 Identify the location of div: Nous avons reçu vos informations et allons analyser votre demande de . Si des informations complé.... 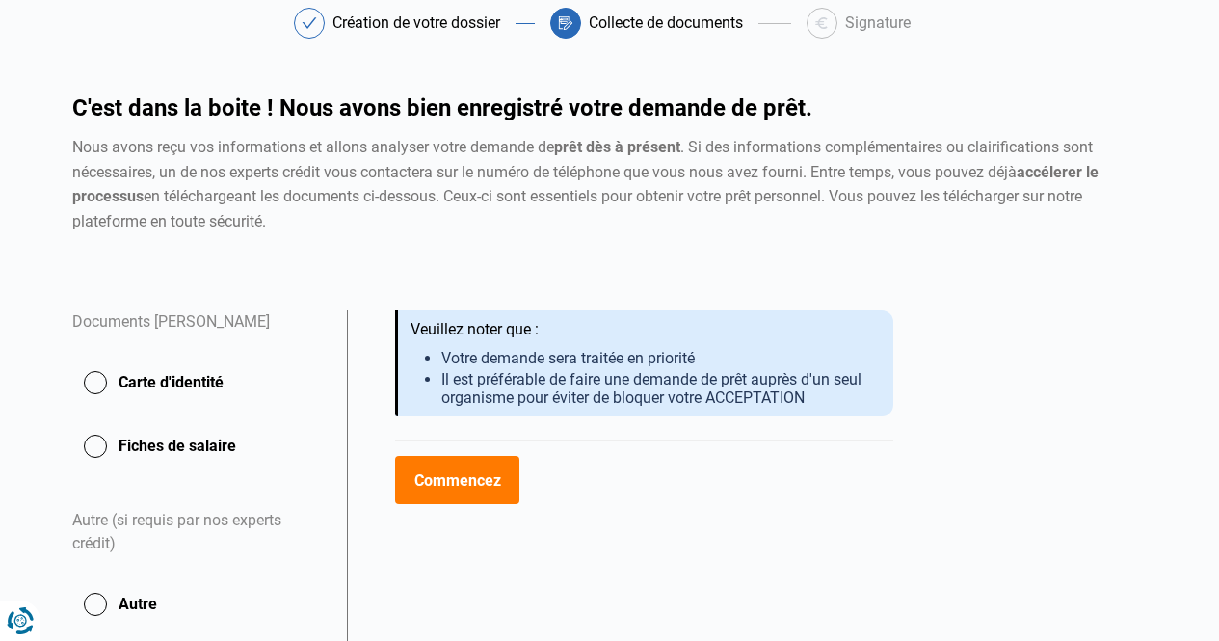
(610, 184).